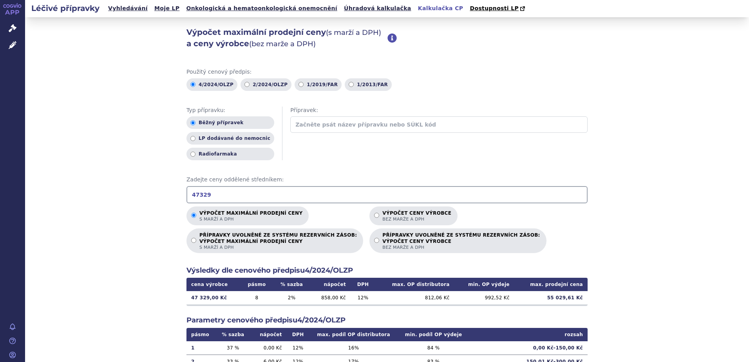 Image resolution: width=749 pixels, height=362 pixels. What do you see at coordinates (128, 8) in the screenshot?
I see `a: Vyhledávání` at bounding box center [128, 8].